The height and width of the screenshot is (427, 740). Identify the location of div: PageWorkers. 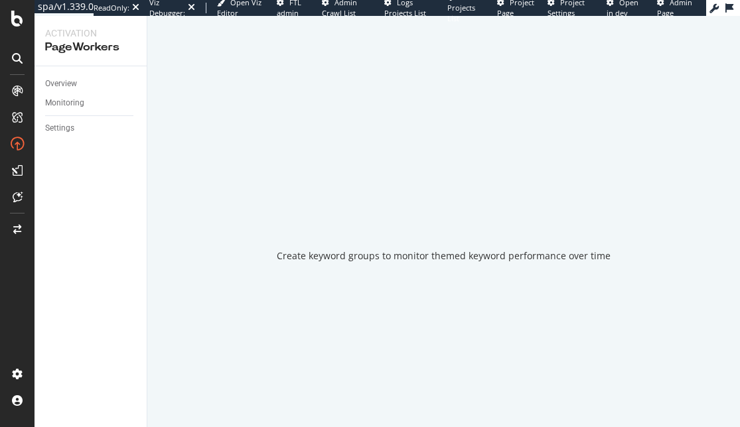
(90, 47).